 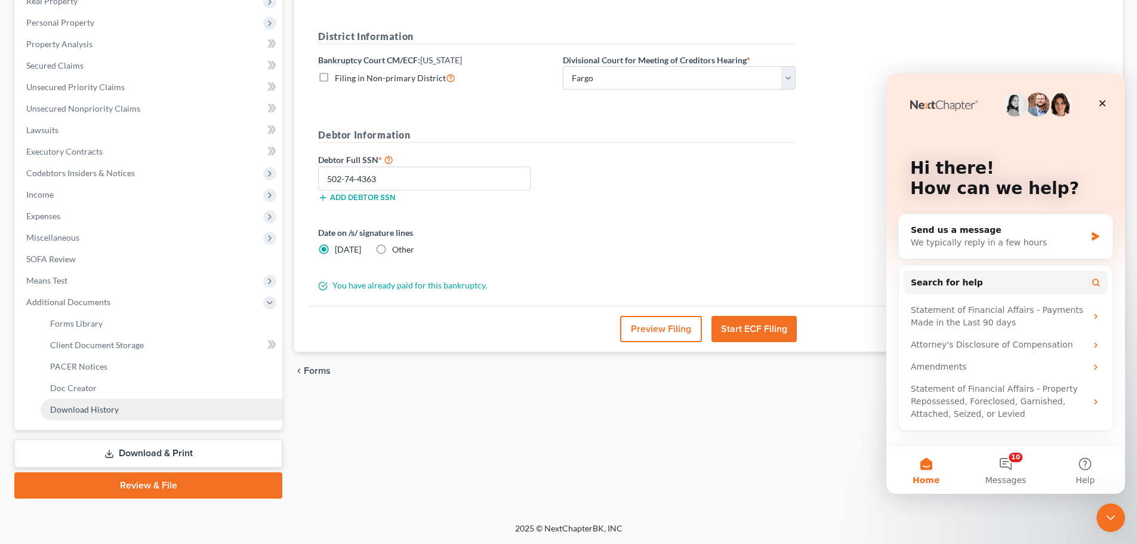 What do you see at coordinates (161, 388) in the screenshot?
I see `a: Doc Creator` at bounding box center [161, 388].